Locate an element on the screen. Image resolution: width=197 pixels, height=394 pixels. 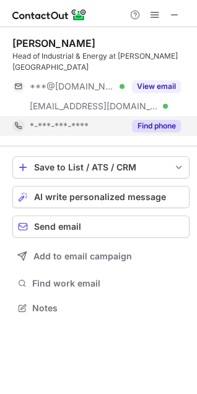
span: AI write personalized message is located at coordinates (100, 197).